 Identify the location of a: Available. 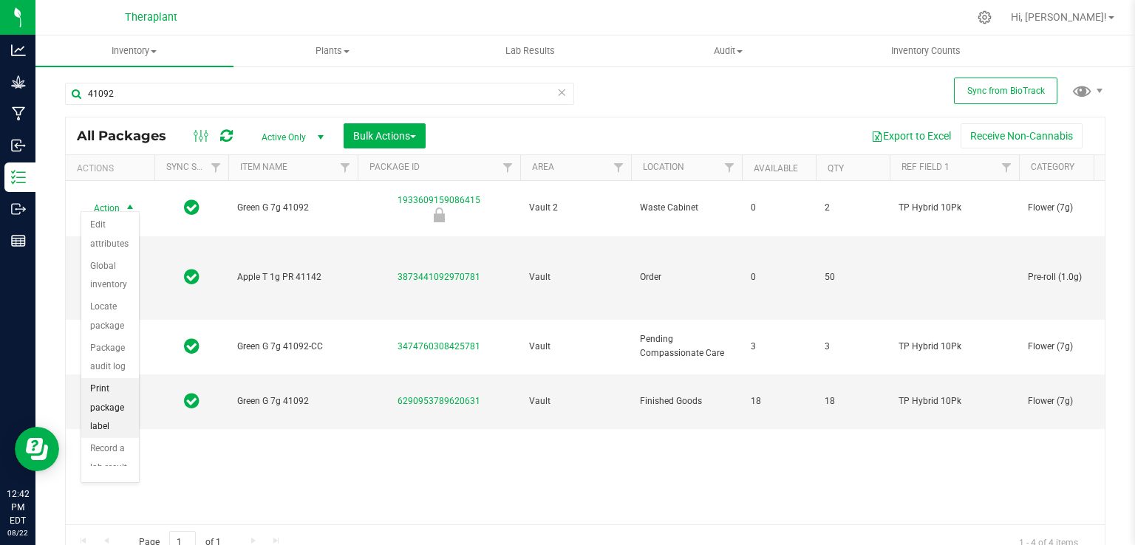
(776, 169).